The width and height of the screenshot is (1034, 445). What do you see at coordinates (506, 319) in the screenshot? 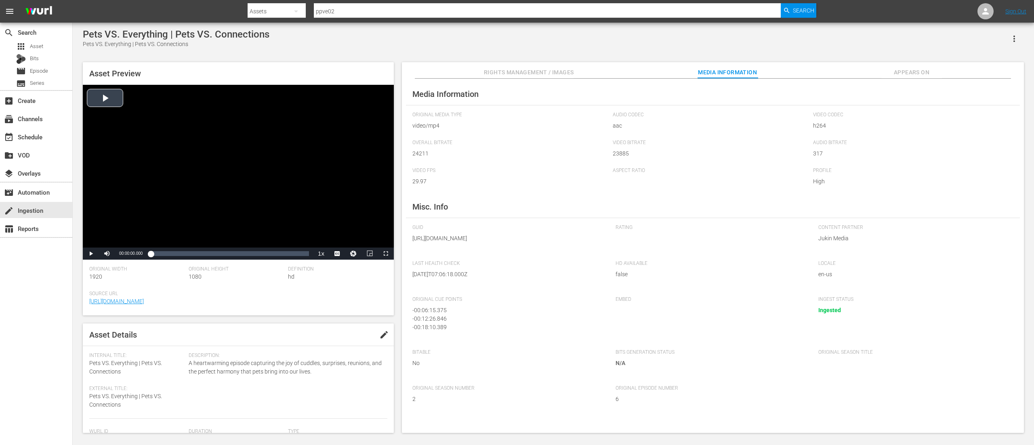
I see `div: - 00:12:26.846` at bounding box center [506, 319].